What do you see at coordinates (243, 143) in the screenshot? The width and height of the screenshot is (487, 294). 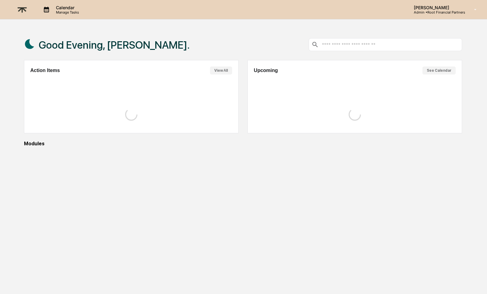 I see `div: Modules` at bounding box center [243, 143].